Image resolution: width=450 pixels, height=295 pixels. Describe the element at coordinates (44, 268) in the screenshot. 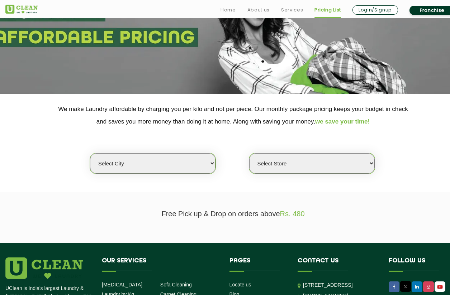

I see `img: logo.png` at that location.